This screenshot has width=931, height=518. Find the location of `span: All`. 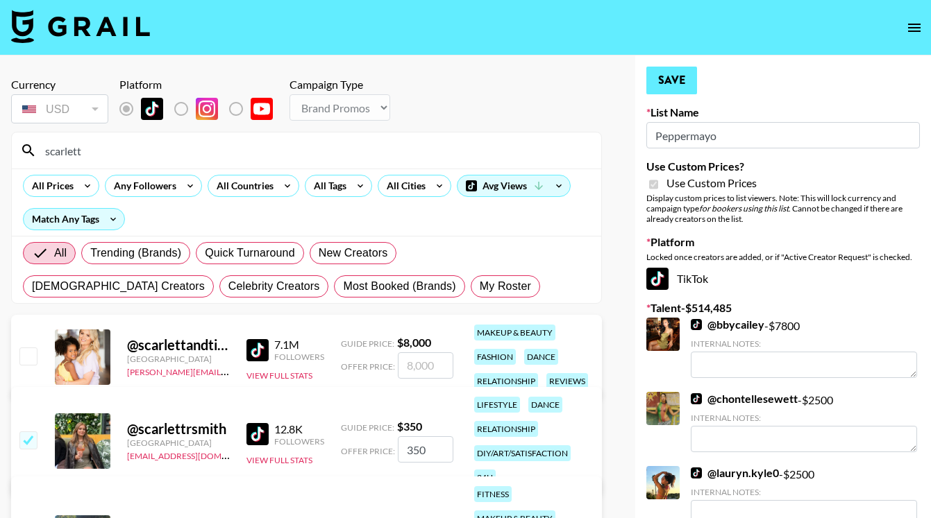

span: All is located at coordinates (60, 253).